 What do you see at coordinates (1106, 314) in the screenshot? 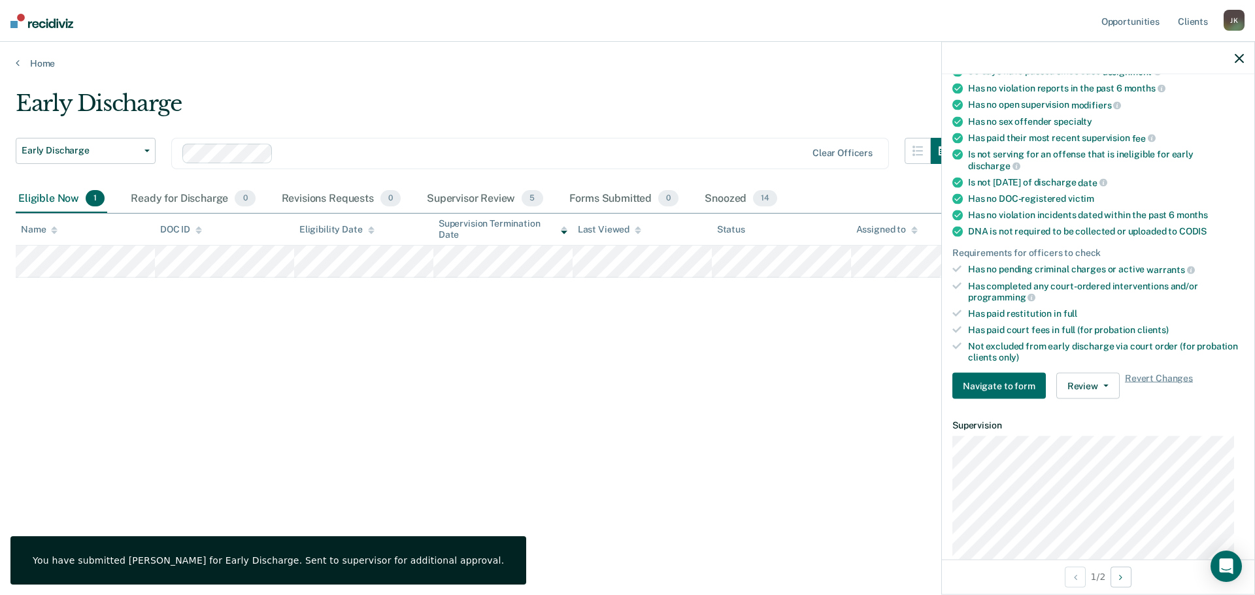
I see `div: Has paid restitution in` at bounding box center [1106, 314].